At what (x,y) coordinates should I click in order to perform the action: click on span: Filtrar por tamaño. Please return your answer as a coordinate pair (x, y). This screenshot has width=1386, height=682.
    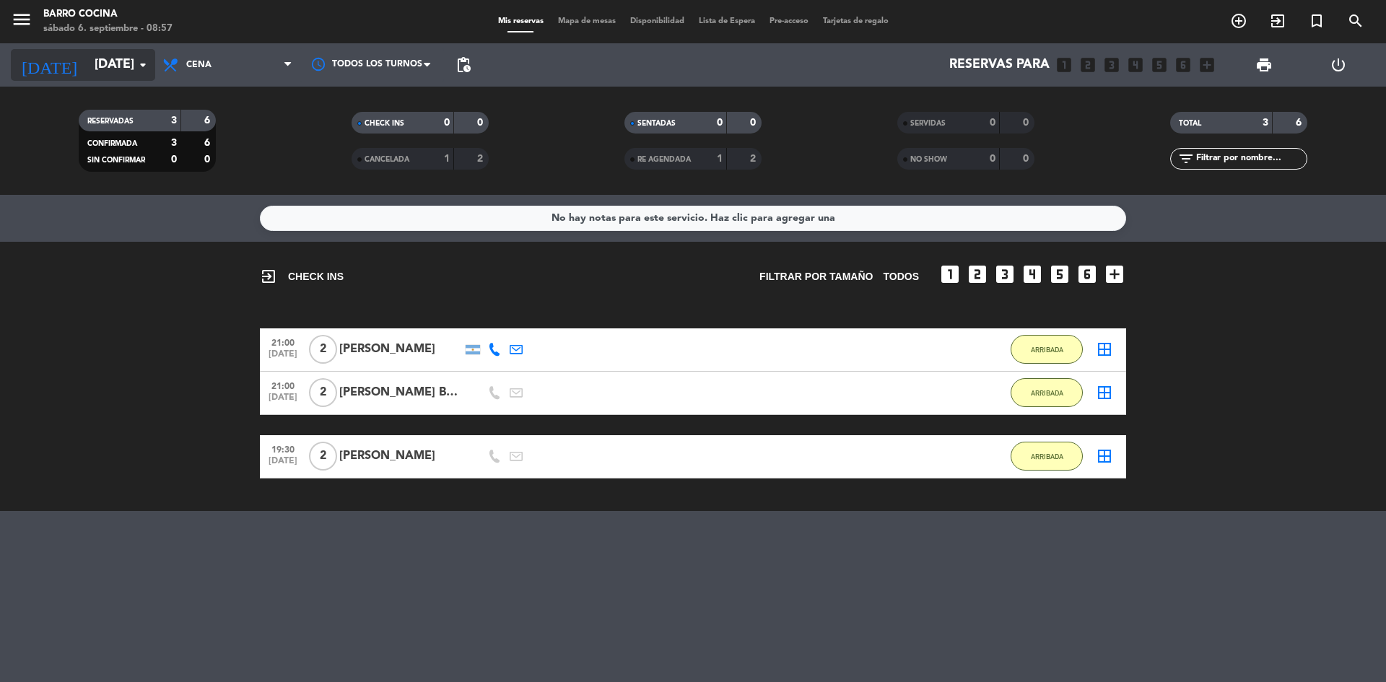
    Looking at the image, I should click on (816, 276).